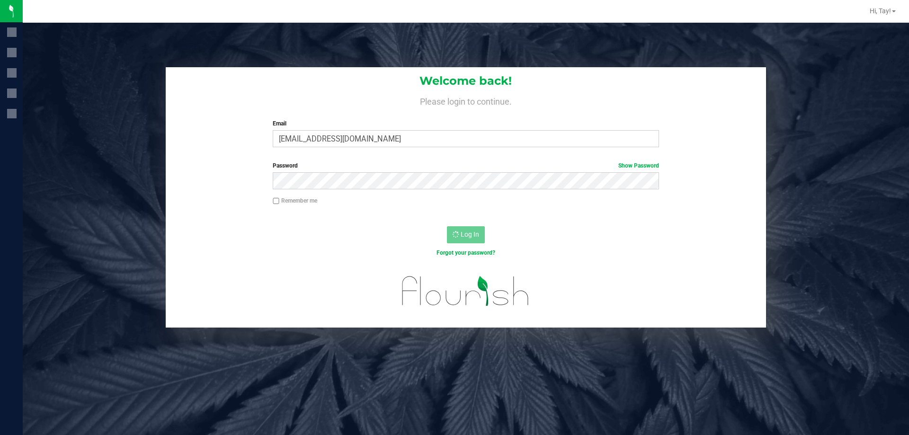 The image size is (909, 435). Describe the element at coordinates (465, 124) in the screenshot. I see `label: Email` at that location.